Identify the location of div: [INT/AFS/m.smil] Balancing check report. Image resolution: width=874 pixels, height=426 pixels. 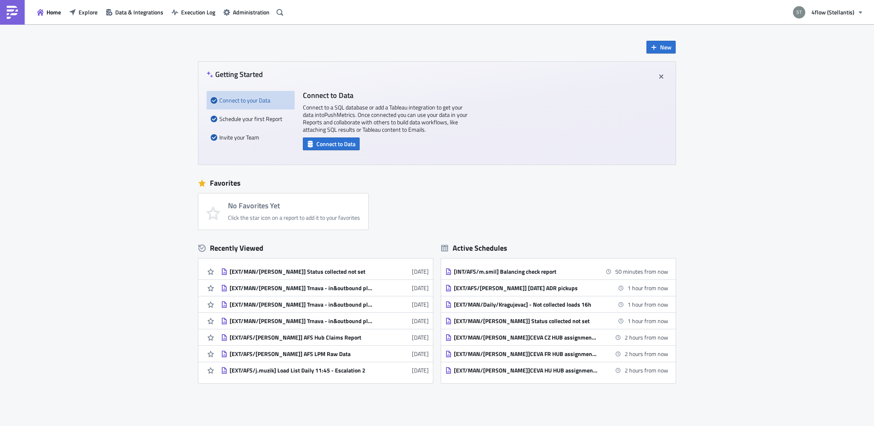
(526, 272).